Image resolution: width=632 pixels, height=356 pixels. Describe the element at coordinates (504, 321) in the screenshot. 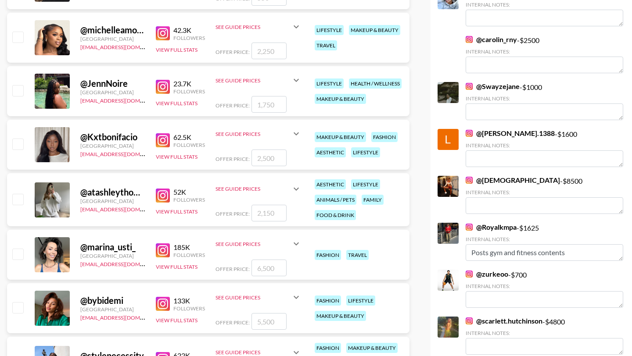

I see `a: @scarlett.hutchinson` at that location.